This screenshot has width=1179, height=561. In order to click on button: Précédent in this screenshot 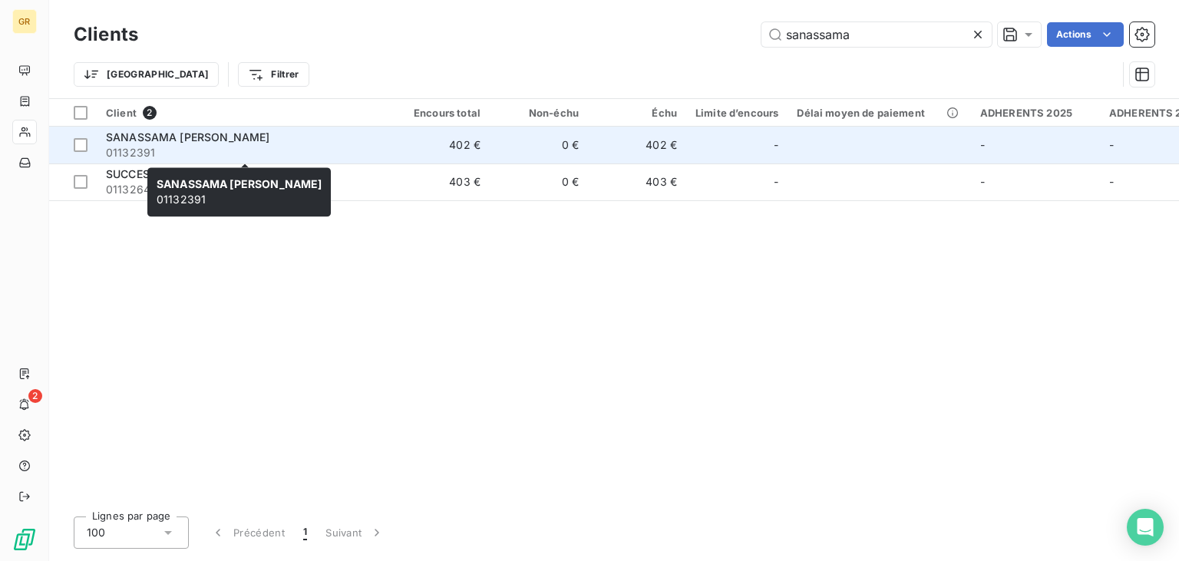, I will do `click(247, 533)`.